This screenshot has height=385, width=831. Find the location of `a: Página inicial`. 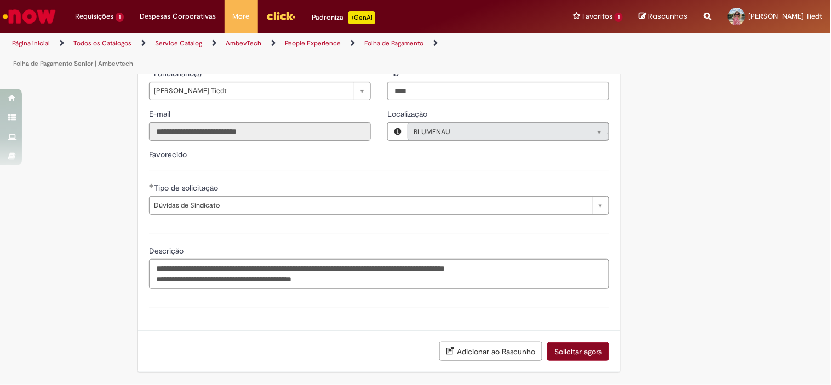

a: Página inicial is located at coordinates (31, 43).